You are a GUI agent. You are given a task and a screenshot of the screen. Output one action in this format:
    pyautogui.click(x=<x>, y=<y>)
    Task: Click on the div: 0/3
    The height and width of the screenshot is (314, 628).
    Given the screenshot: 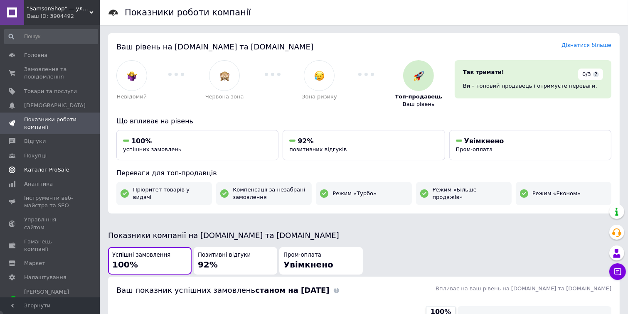 What is the action you would take?
    pyautogui.click(x=591, y=74)
    